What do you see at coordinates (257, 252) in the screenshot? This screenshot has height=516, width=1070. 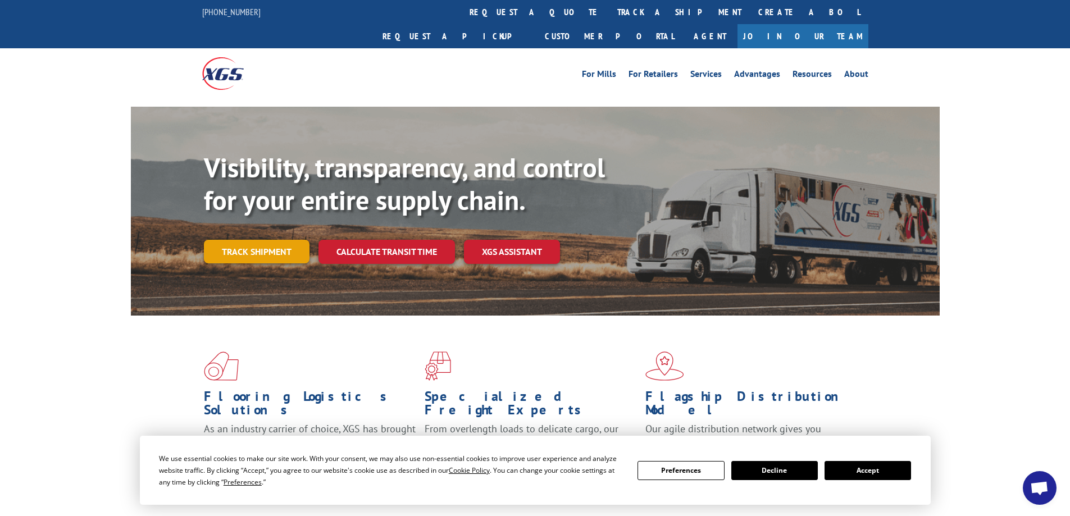 I see `a: Track shipment` at bounding box center [257, 252].